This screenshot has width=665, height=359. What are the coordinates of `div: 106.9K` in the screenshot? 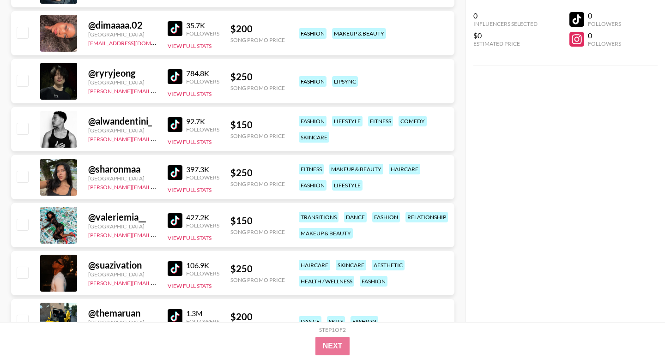 It's located at (203, 265).